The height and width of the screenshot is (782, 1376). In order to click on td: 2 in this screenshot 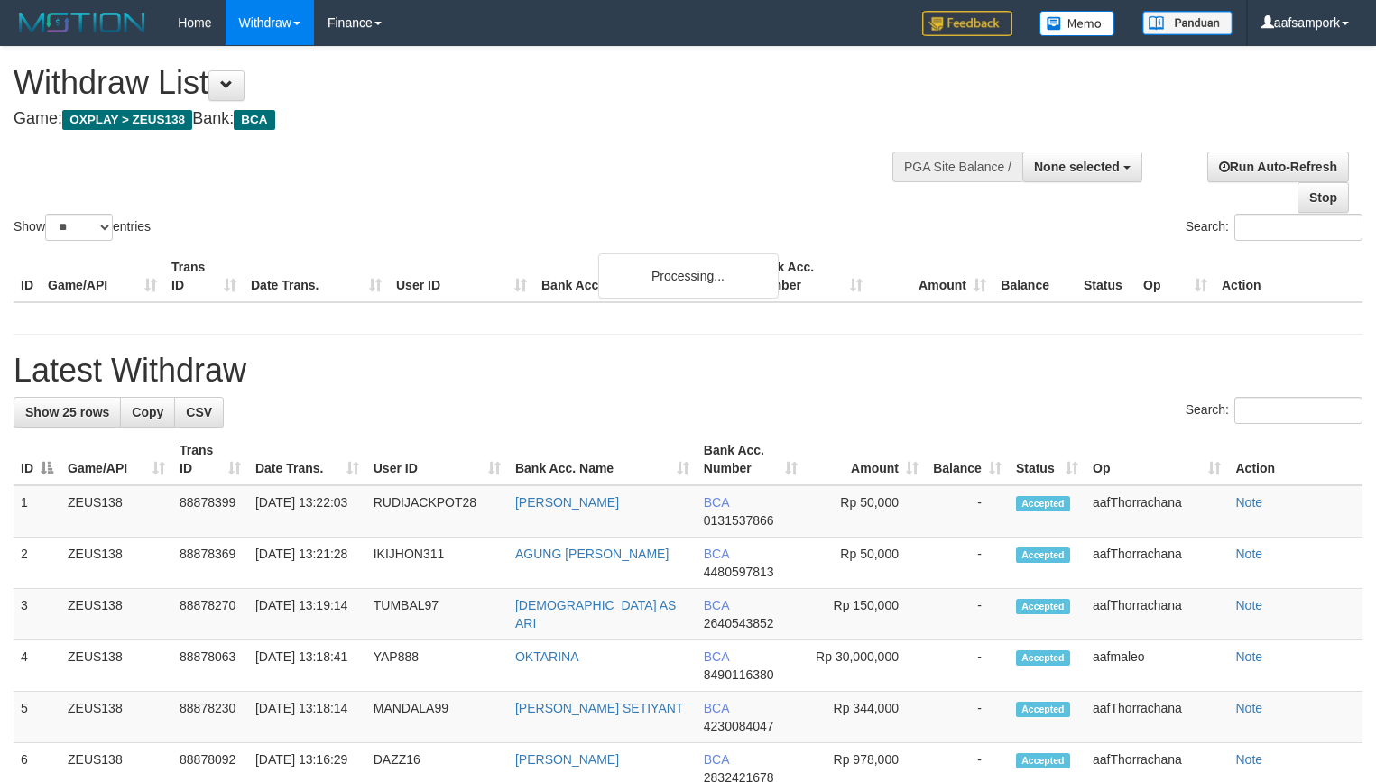, I will do `click(37, 563)`.